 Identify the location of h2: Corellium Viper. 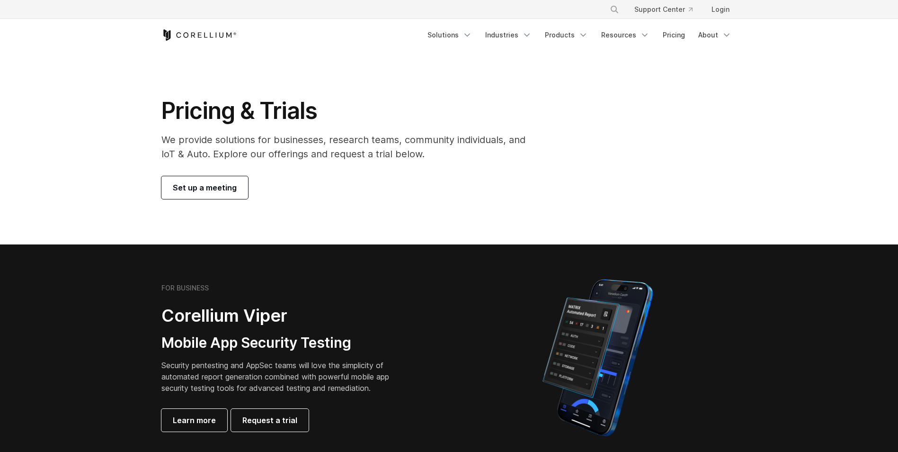
(283, 315).